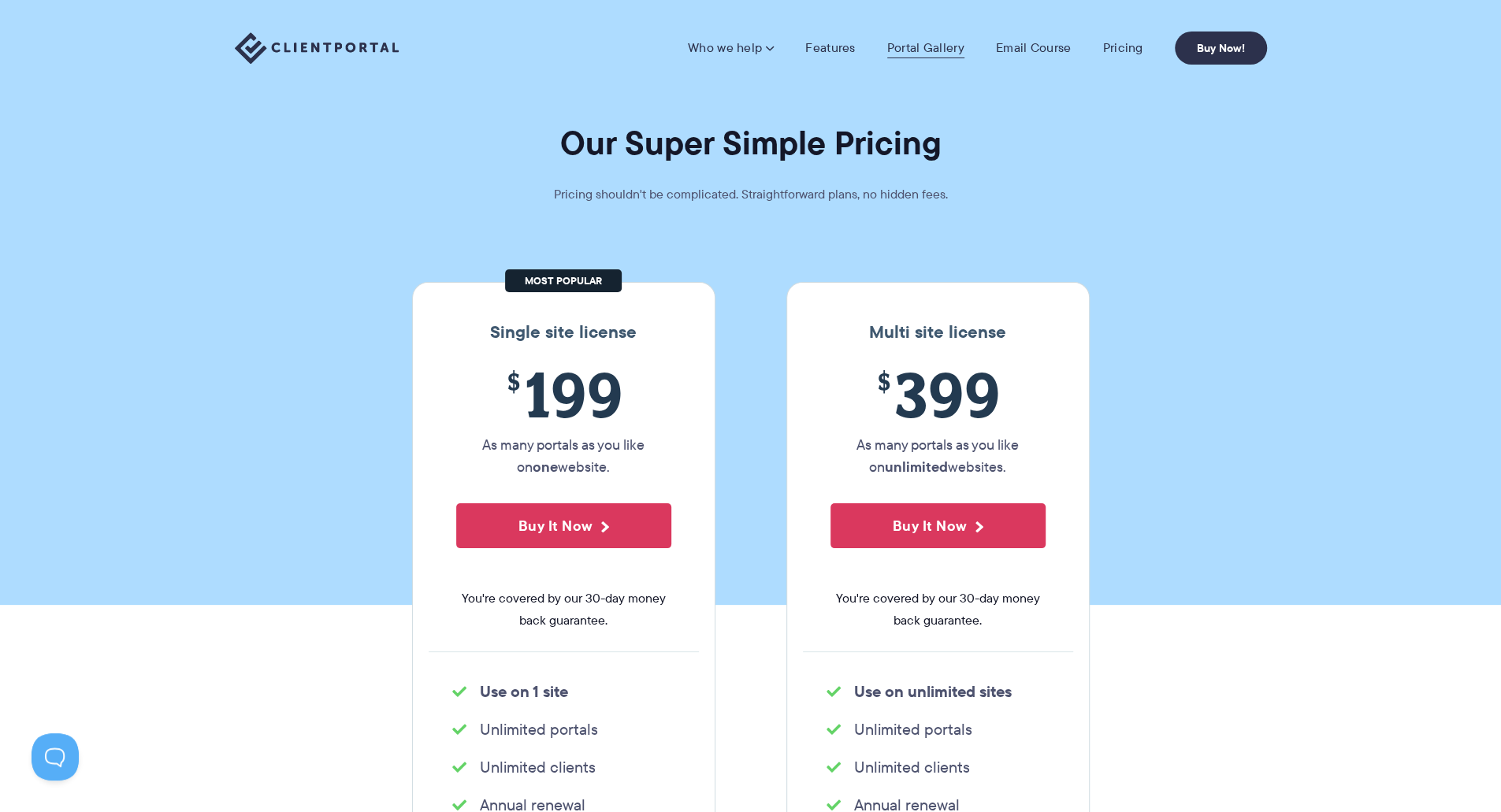 The height and width of the screenshot is (812, 1501). What do you see at coordinates (938, 332) in the screenshot?
I see `h3: Multi site license` at bounding box center [938, 332].